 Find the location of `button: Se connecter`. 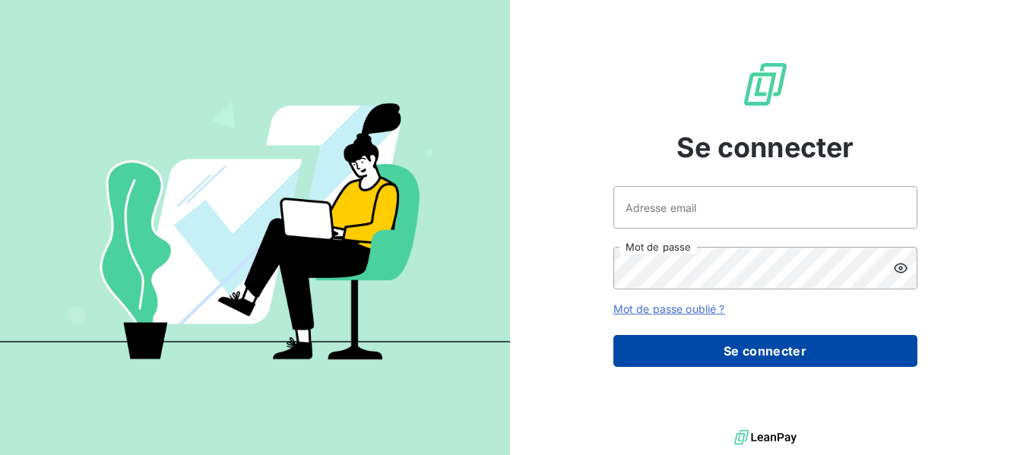

button: Se connecter is located at coordinates (765, 351).